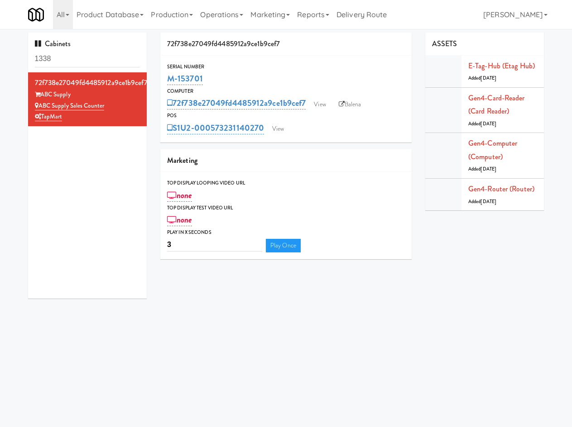  What do you see at coordinates (286, 208) in the screenshot?
I see `div: Top Display Test Video Url` at bounding box center [286, 208].